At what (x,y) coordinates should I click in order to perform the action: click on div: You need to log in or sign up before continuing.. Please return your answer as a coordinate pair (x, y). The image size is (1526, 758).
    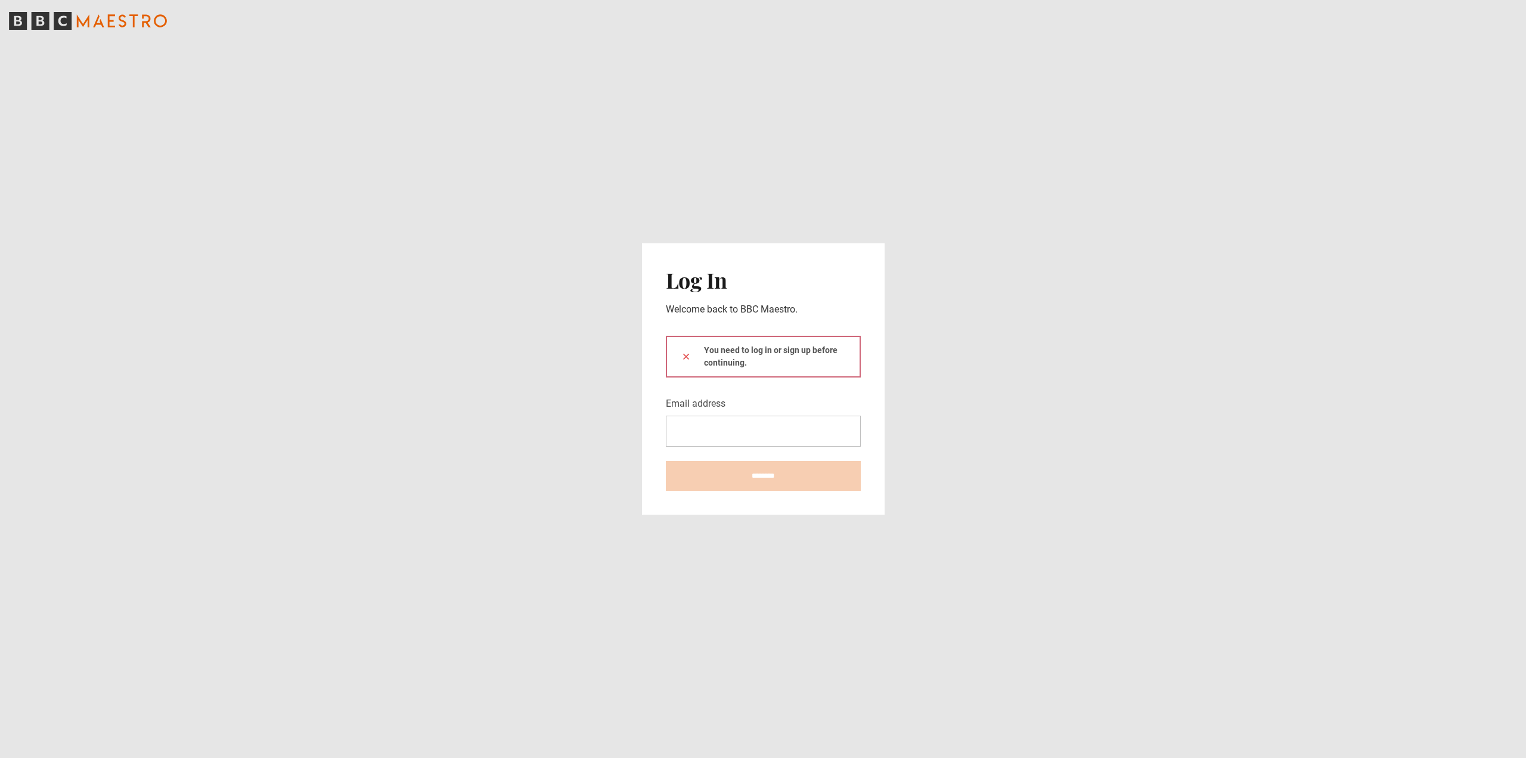
    Looking at the image, I should click on (763, 357).